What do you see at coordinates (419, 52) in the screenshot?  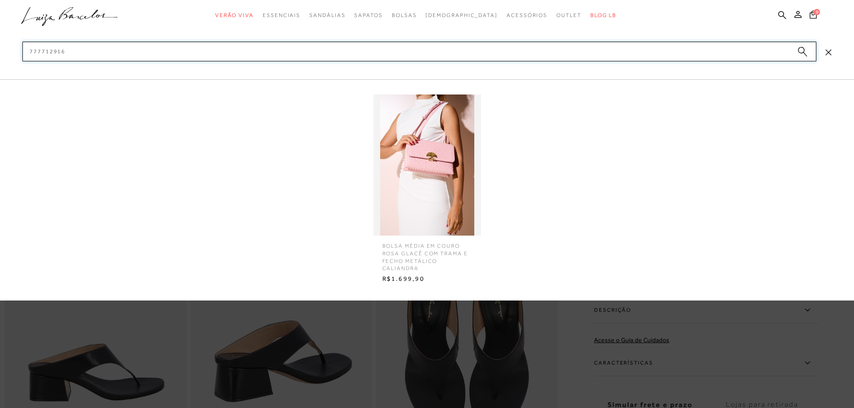 I see `input: Buscar.` at bounding box center [419, 52].